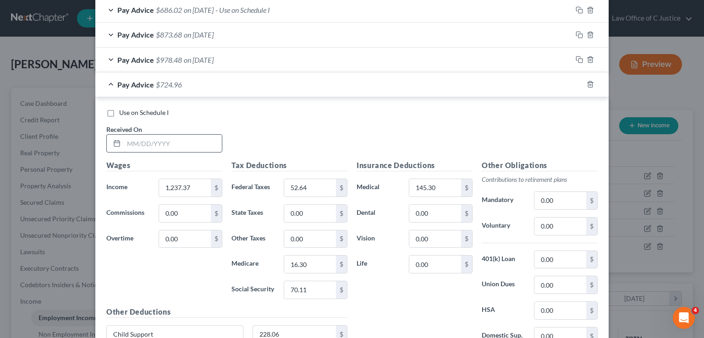 This screenshot has height=338, width=704. Describe the element at coordinates (227, 312) in the screenshot. I see `h5: Other Deductions` at that location.